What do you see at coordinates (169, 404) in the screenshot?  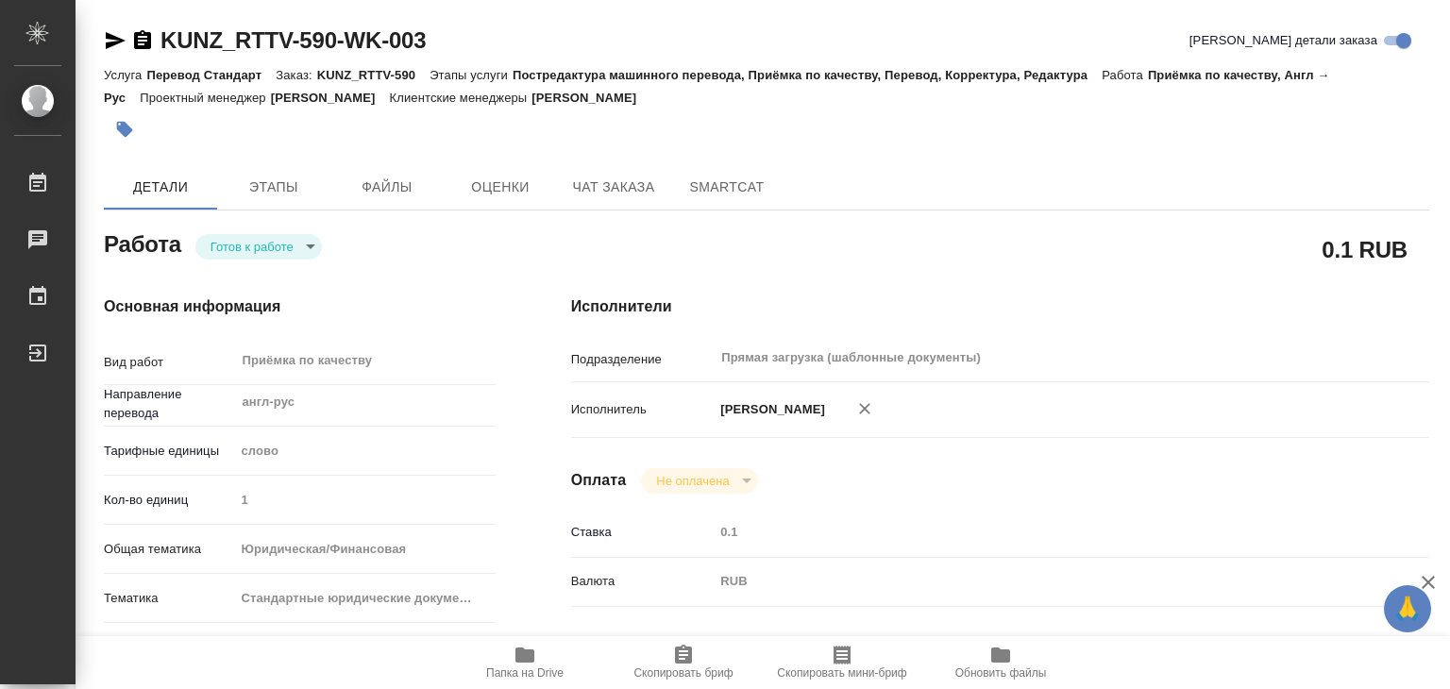 I see `p: Направление перевода` at bounding box center [169, 404].